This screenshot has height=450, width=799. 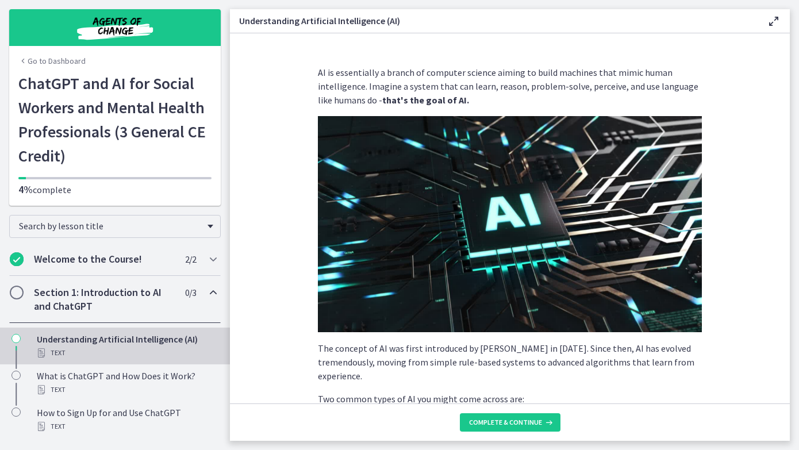 I want to click on div: What is ChatGPT and How Does it Work?, so click(x=126, y=383).